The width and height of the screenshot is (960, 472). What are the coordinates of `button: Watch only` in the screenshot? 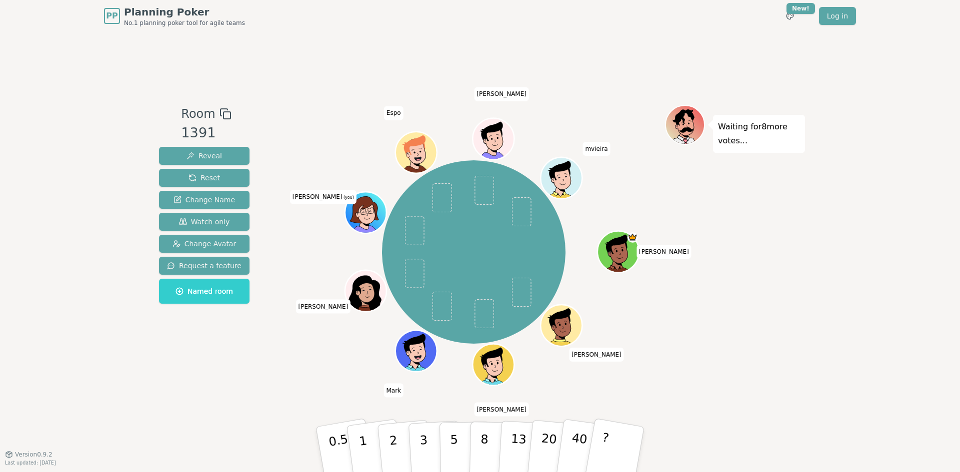 It's located at (204, 222).